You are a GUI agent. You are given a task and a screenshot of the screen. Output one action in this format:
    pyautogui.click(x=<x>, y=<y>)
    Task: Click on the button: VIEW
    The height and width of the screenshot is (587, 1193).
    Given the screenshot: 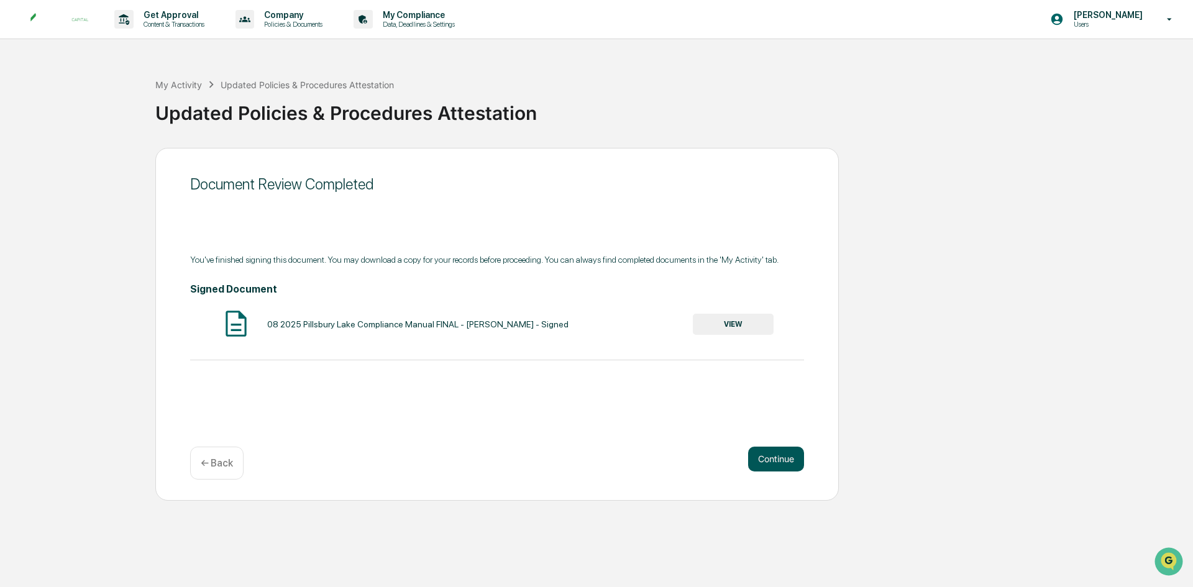 What is the action you would take?
    pyautogui.click(x=733, y=324)
    